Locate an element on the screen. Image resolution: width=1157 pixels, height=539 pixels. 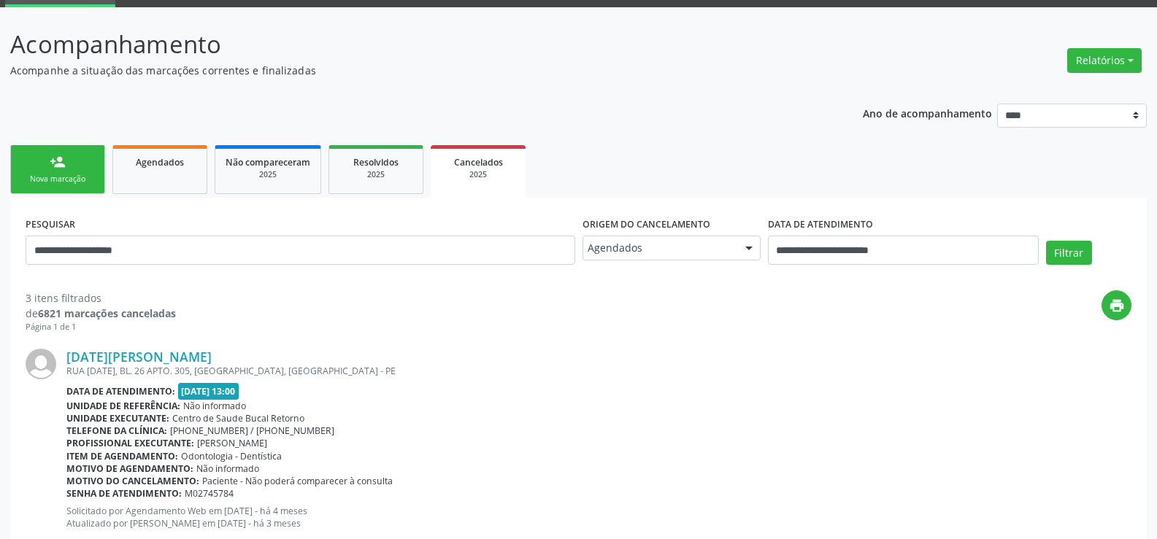
label: DATA DE ATENDIMENTO is located at coordinates (820, 224).